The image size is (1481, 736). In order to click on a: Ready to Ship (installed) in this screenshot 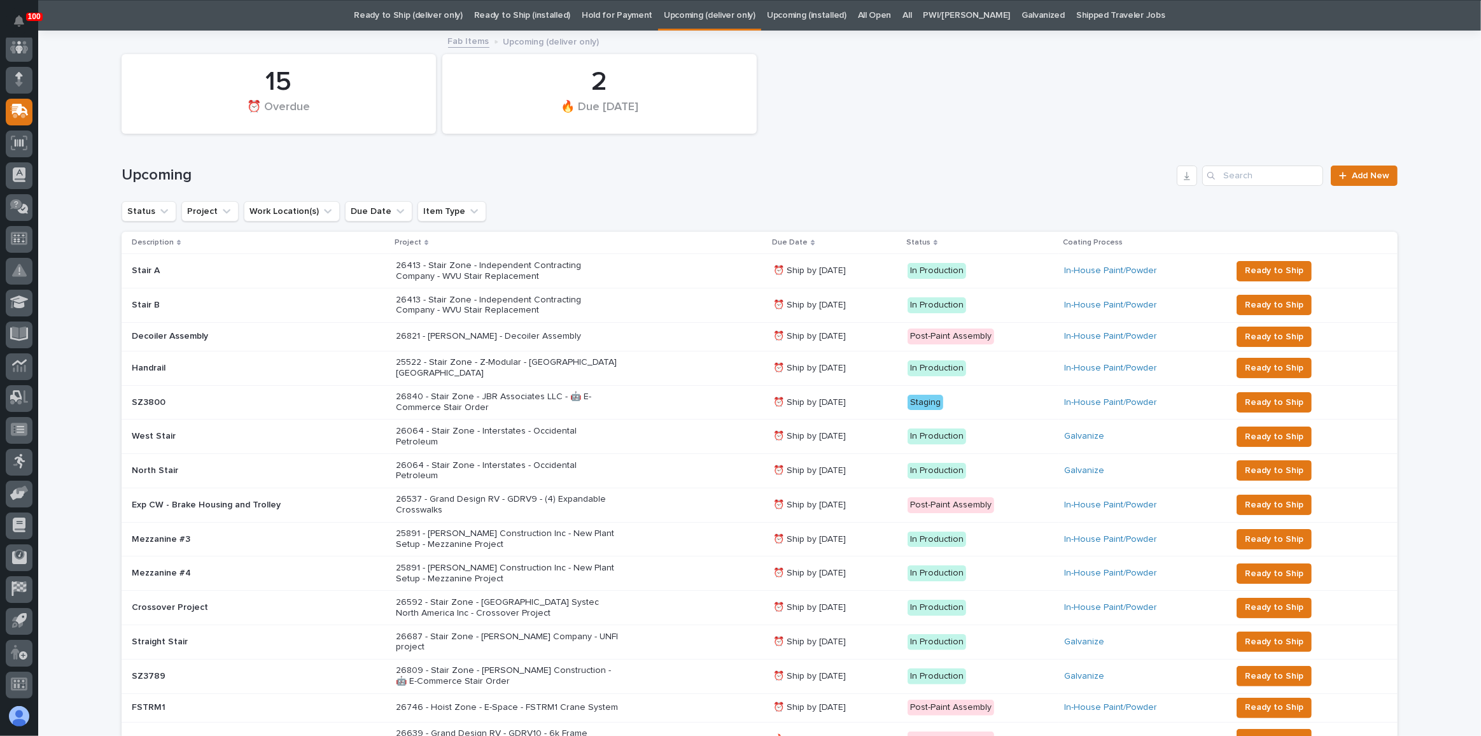, I will do `click(522, 15)`.